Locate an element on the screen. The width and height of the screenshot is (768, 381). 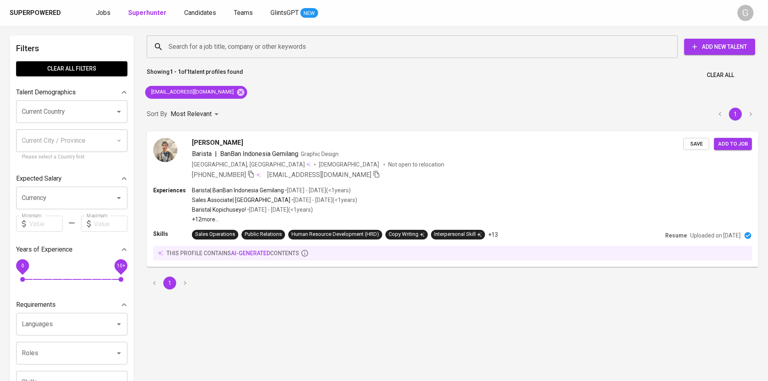
div: Human Resource Development (HRD) is located at coordinates (335, 234).